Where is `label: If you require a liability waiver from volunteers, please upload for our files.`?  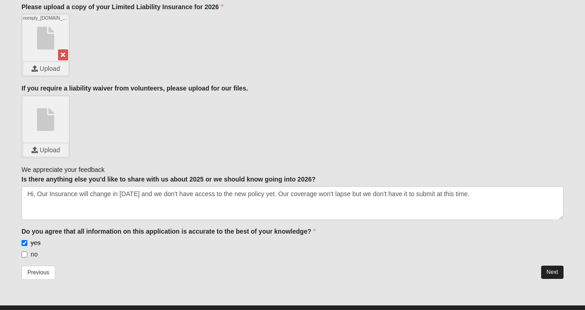 label: If you require a liability waiver from volunteers, please upload for our files. is located at coordinates (135, 88).